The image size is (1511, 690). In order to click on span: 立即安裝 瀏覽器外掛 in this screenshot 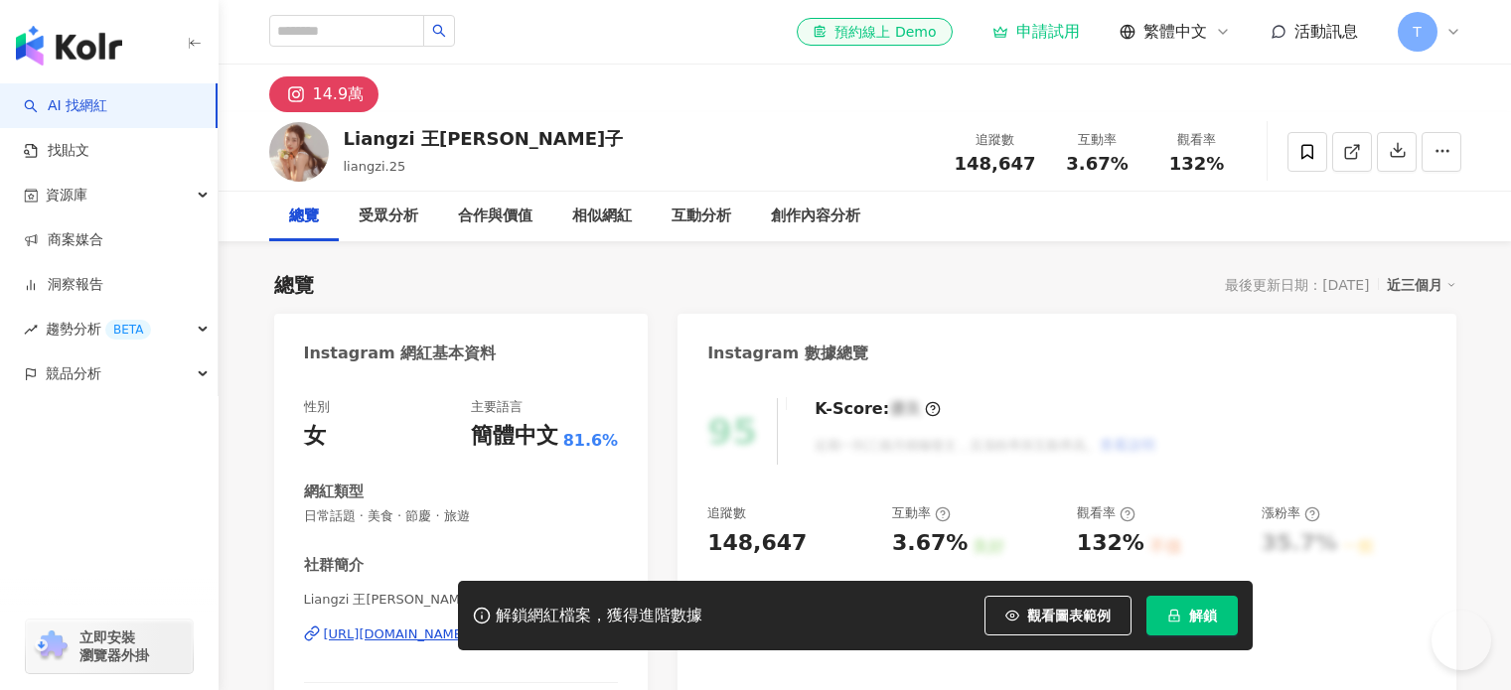, I will do `click(114, 647)`.